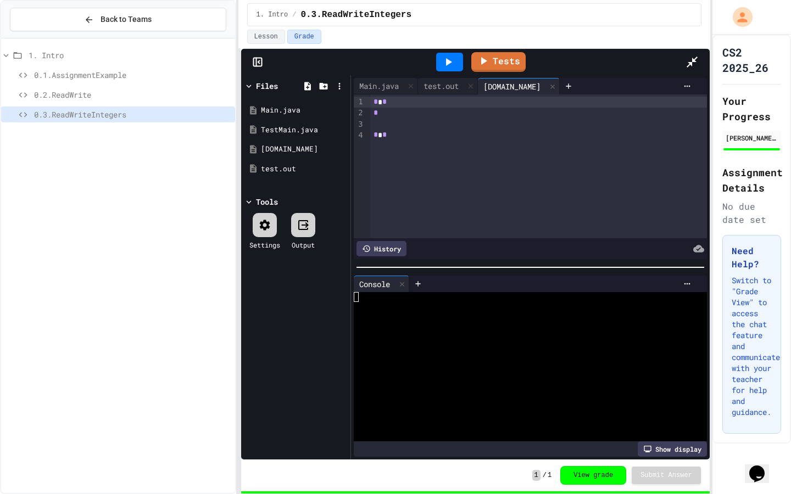  What do you see at coordinates (267, 86) in the screenshot?
I see `div: Files` at bounding box center [267, 86].